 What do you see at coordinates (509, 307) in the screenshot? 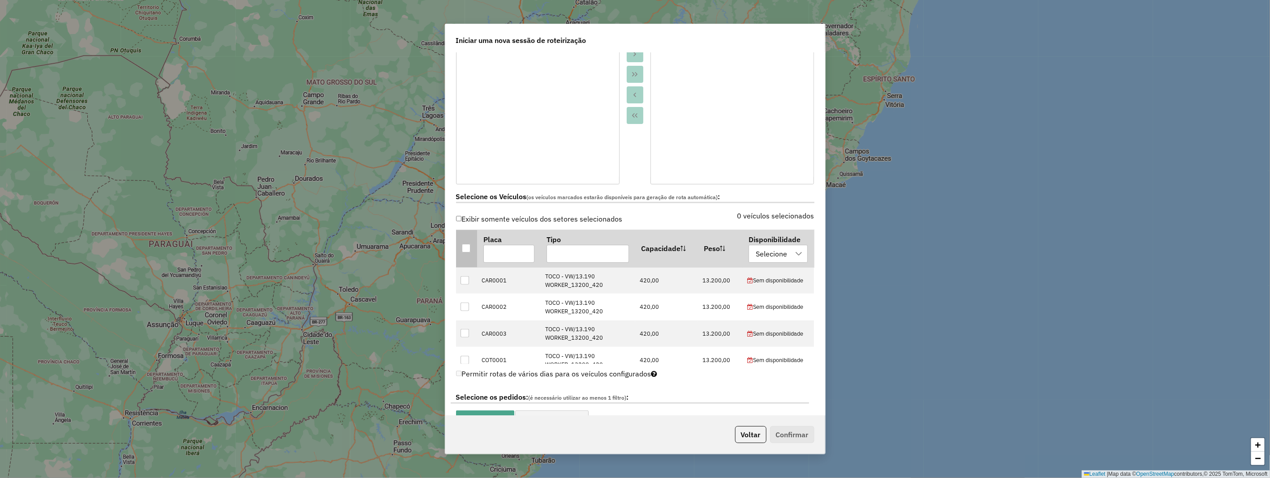
I see `td: CAR0002` at bounding box center [509, 307].